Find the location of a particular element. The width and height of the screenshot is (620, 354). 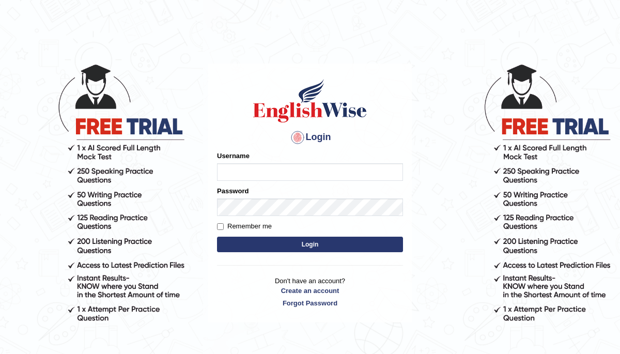

label: Username is located at coordinates (233, 156).